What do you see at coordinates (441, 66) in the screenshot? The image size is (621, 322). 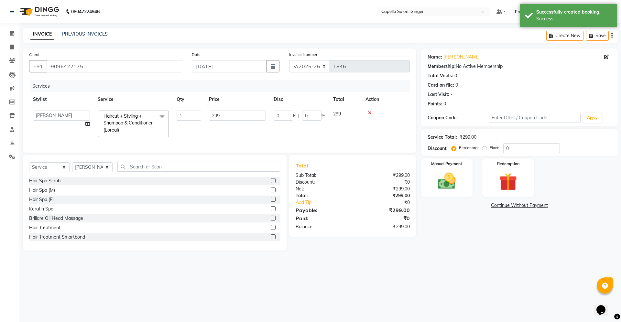 I see `div: Membership:` at bounding box center [441, 66].